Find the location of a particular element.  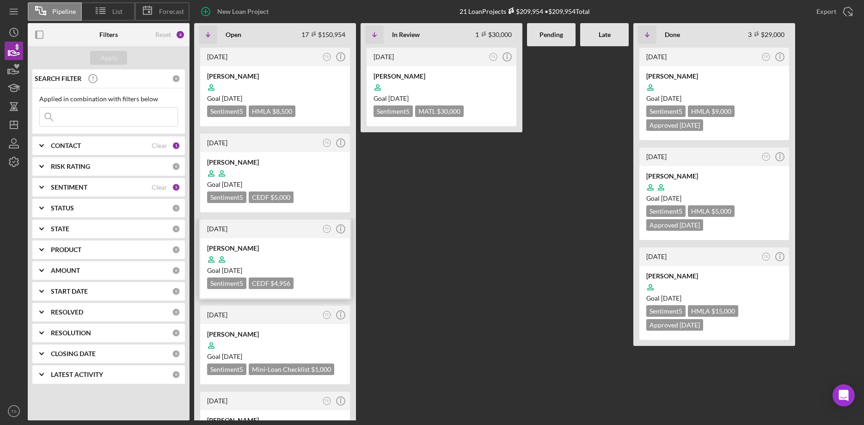

div: 5 is located at coordinates (176, 187).